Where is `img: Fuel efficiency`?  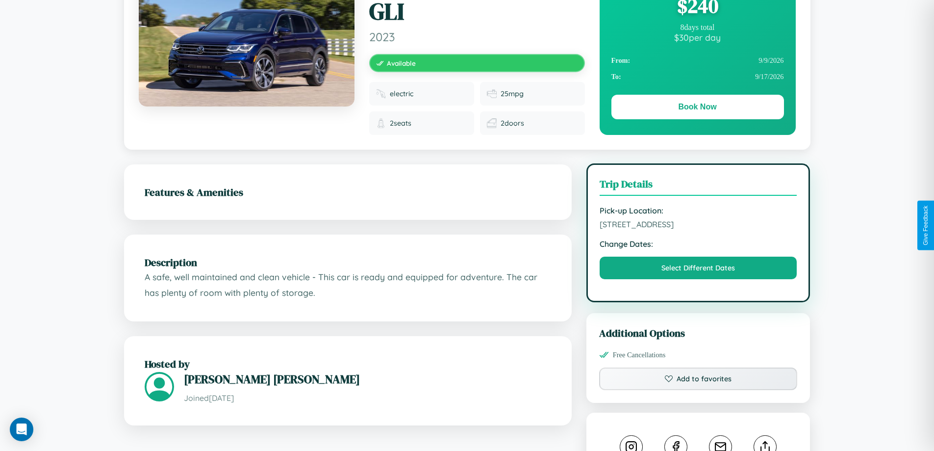
img: Fuel efficiency is located at coordinates (492, 94).